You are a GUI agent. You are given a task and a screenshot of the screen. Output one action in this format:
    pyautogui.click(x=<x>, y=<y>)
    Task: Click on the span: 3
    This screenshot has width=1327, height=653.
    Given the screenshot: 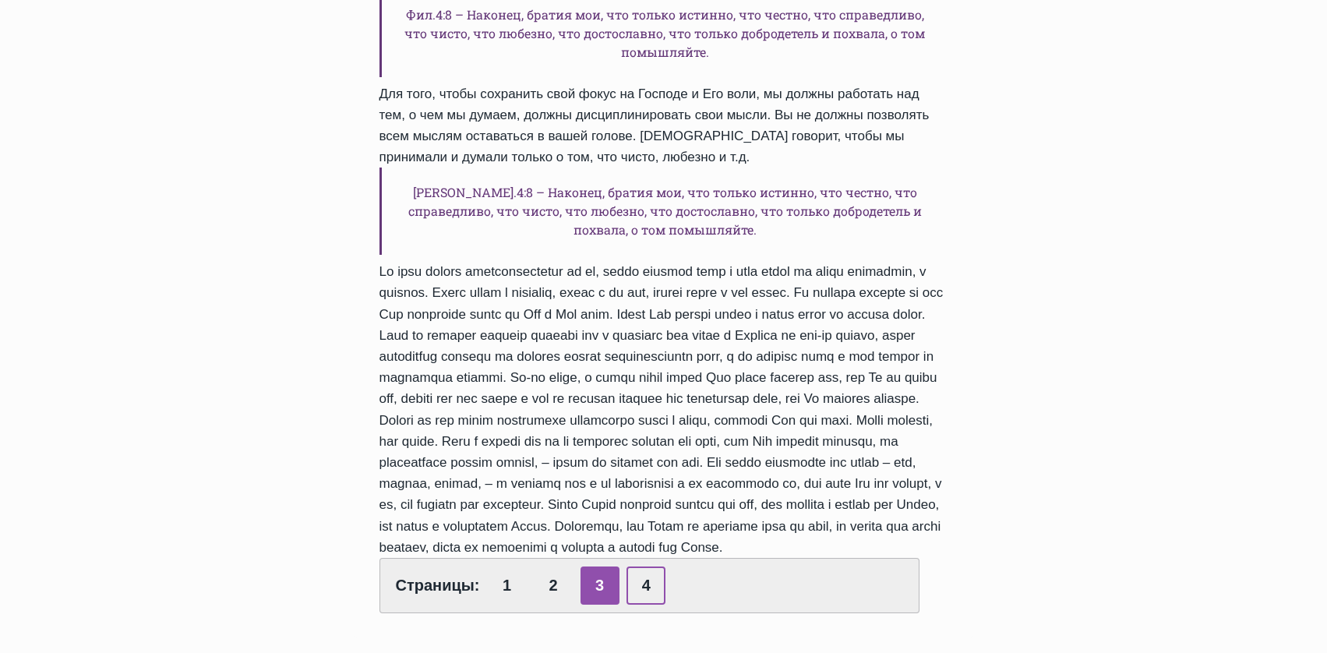 What is the action you would take?
    pyautogui.click(x=600, y=585)
    